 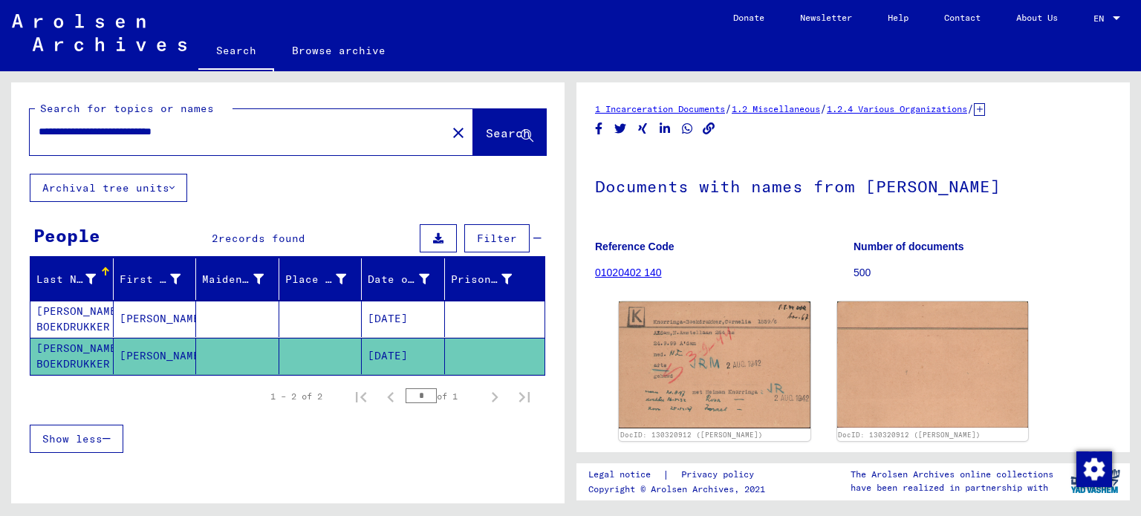 I want to click on button: Share on Xing, so click(x=643, y=129).